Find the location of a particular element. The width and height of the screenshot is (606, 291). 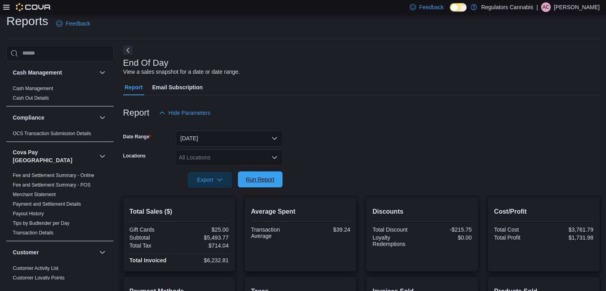

div: -$215.75 is located at coordinates (448, 230).